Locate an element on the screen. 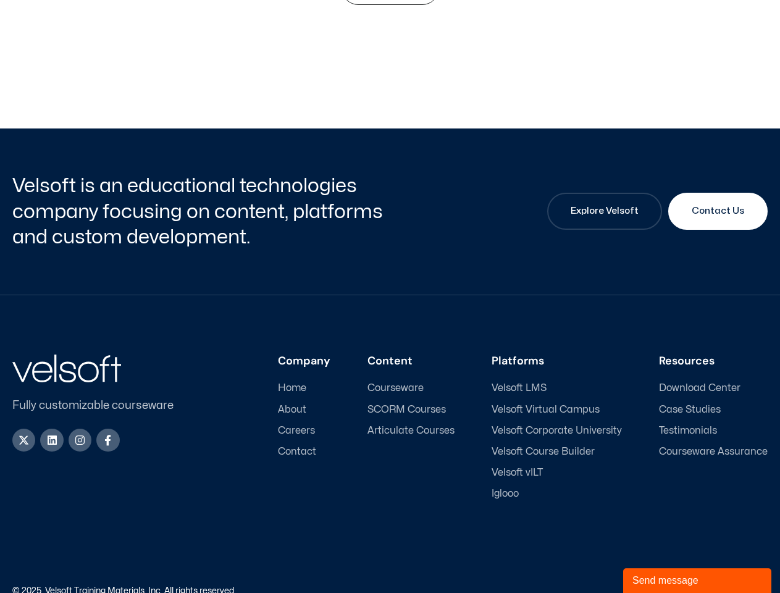 This screenshot has height=593, width=780. span: Iglooo is located at coordinates (506, 494).